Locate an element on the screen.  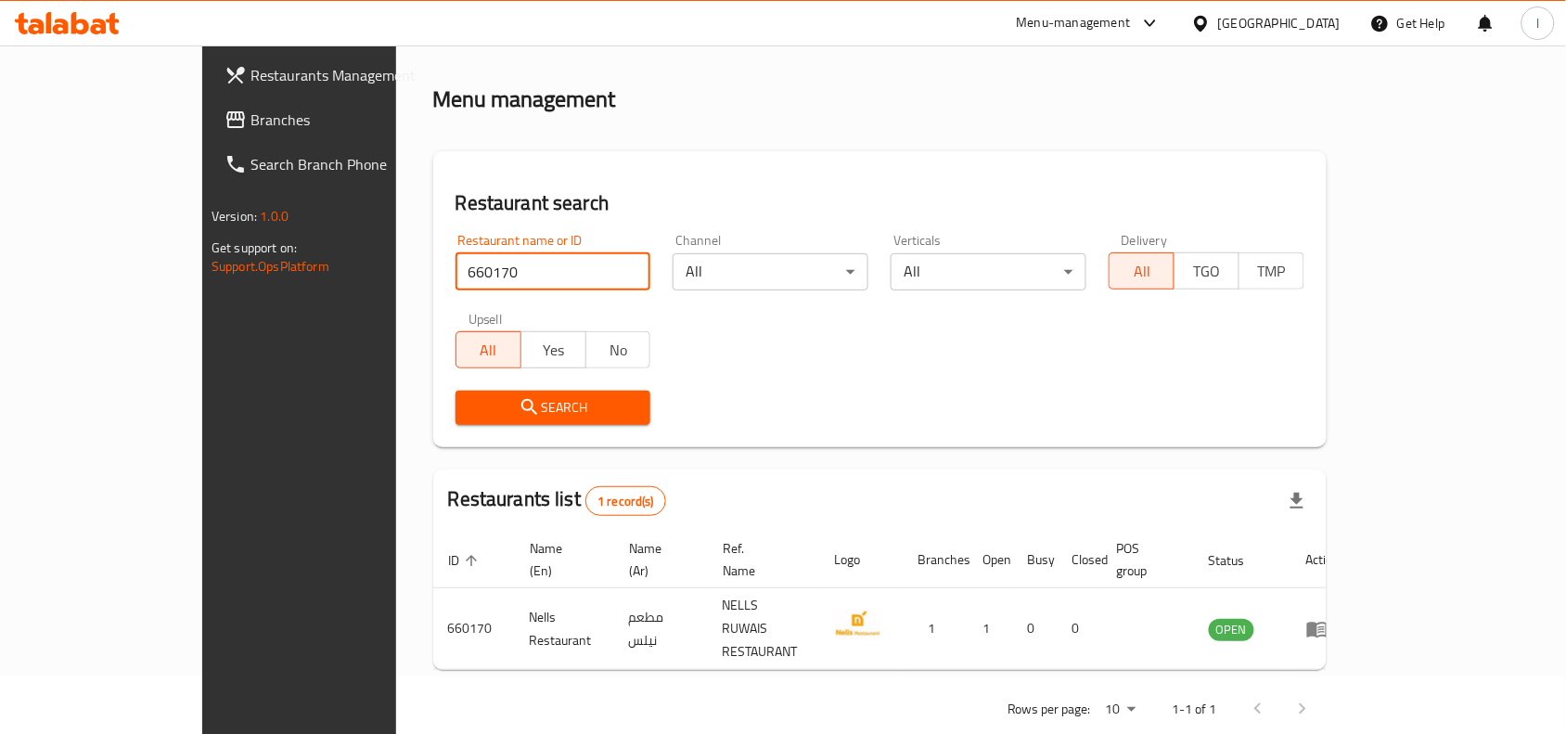
td: 660170 is located at coordinates (474, 629).